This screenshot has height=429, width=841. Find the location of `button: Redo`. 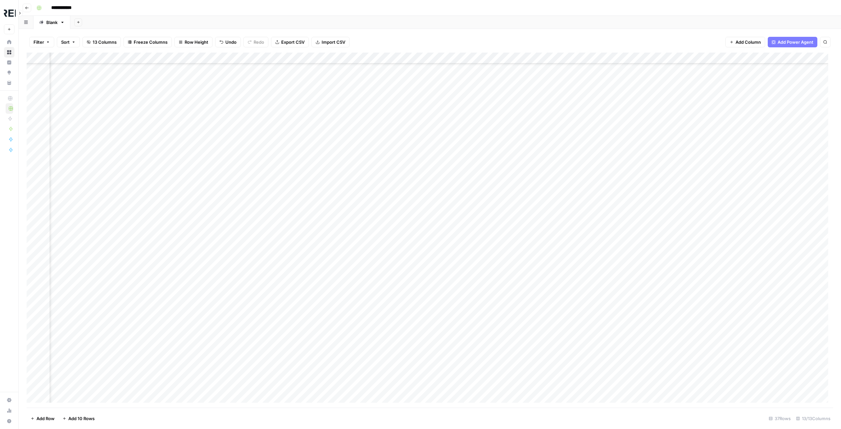

button: Redo is located at coordinates (256, 42).